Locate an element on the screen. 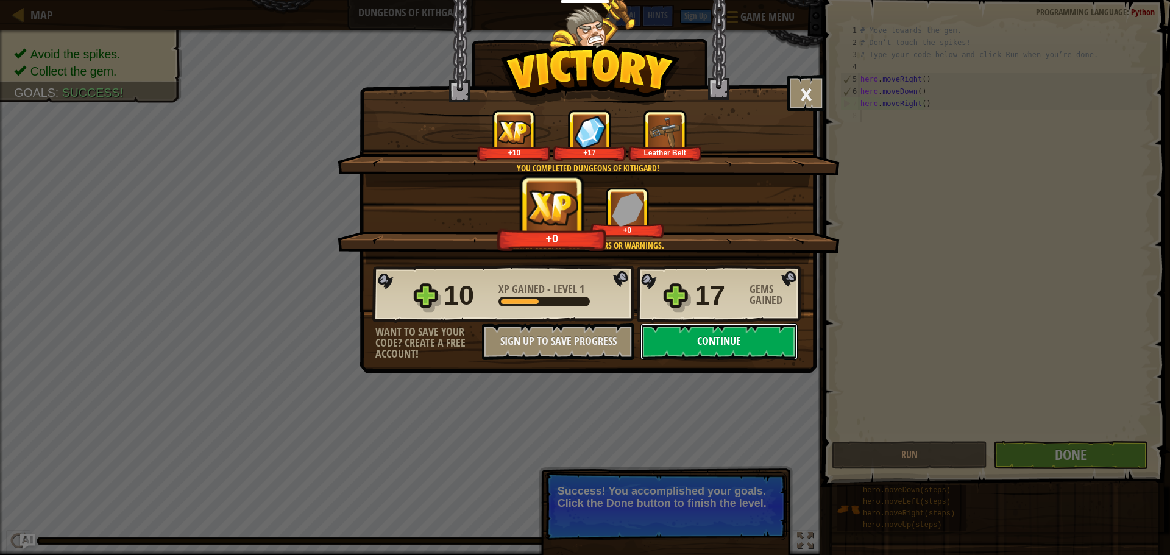  span: 1 is located at coordinates (582, 289).